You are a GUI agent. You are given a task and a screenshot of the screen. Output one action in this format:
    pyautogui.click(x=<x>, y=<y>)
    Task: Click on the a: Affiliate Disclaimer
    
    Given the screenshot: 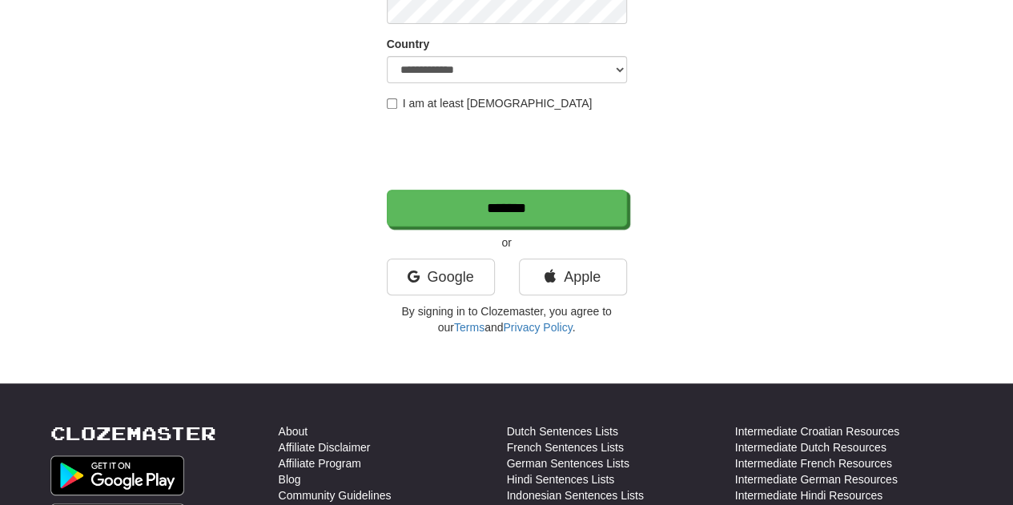 What is the action you would take?
    pyautogui.click(x=324, y=448)
    